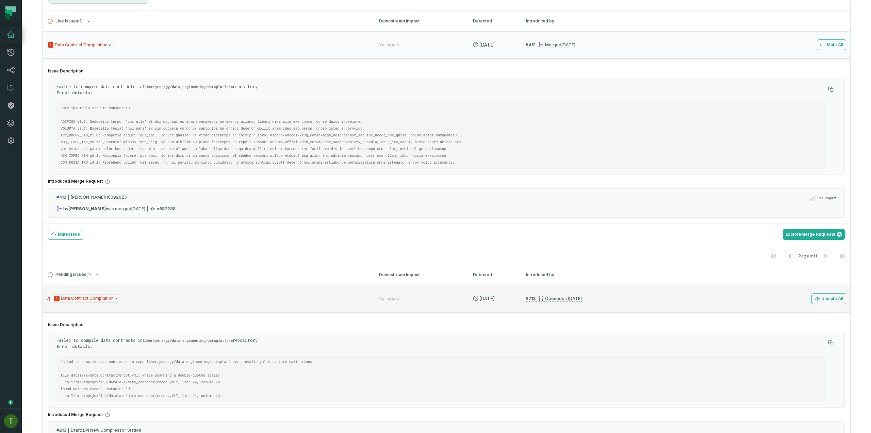 Image resolution: width=871 pixels, height=433 pixels. What do you see at coordinates (65, 21) in the screenshot?
I see `span: Live Issues ( 1 )` at bounding box center [65, 21].